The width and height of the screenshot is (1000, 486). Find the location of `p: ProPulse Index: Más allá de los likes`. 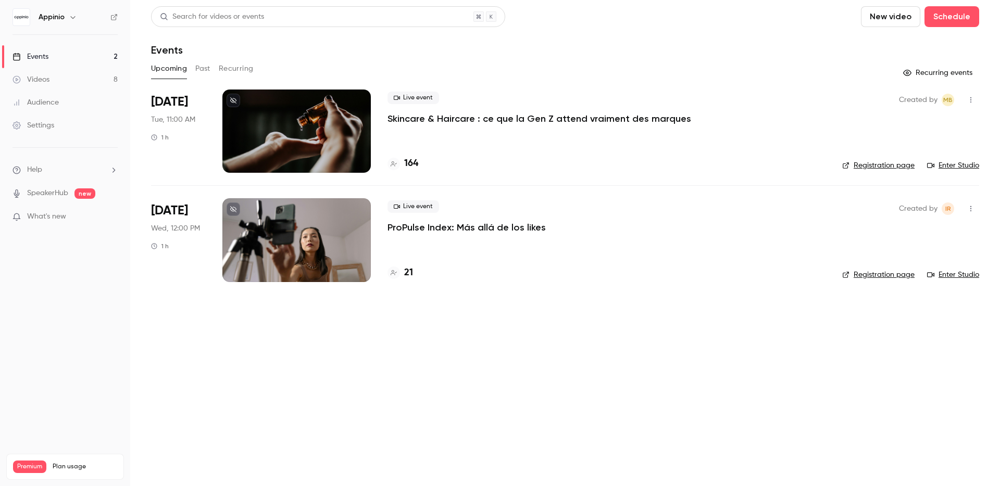

p: ProPulse Index: Más allá de los likes is located at coordinates (467, 228).